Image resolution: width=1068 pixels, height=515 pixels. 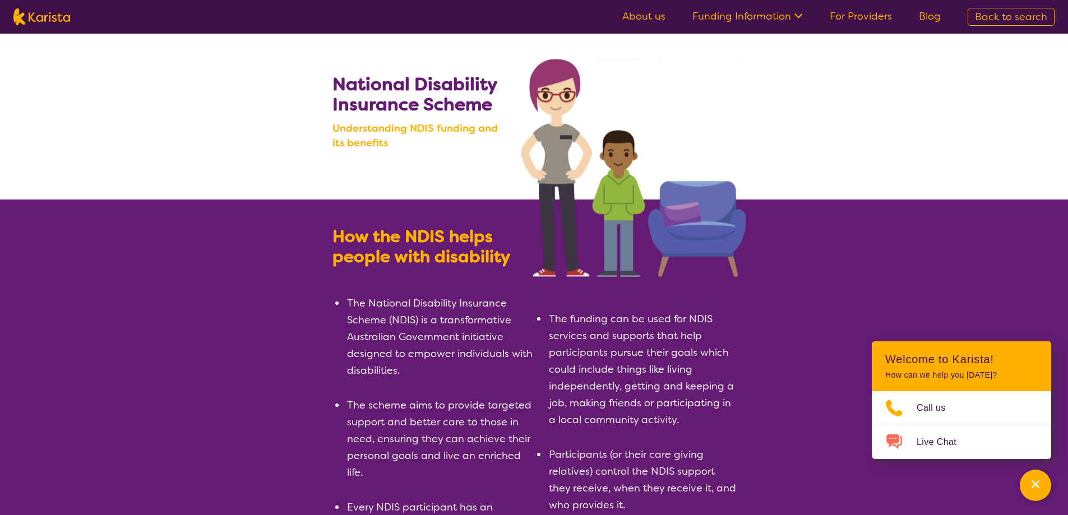 What do you see at coordinates (938, 408) in the screenshot?
I see `span: Call us` at bounding box center [938, 408].